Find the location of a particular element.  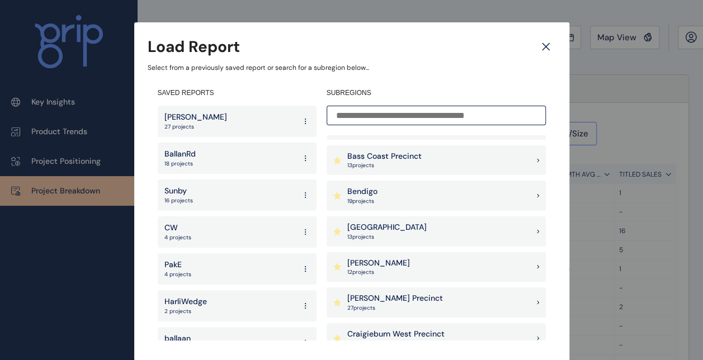

p: 16 projects is located at coordinates (179, 201).